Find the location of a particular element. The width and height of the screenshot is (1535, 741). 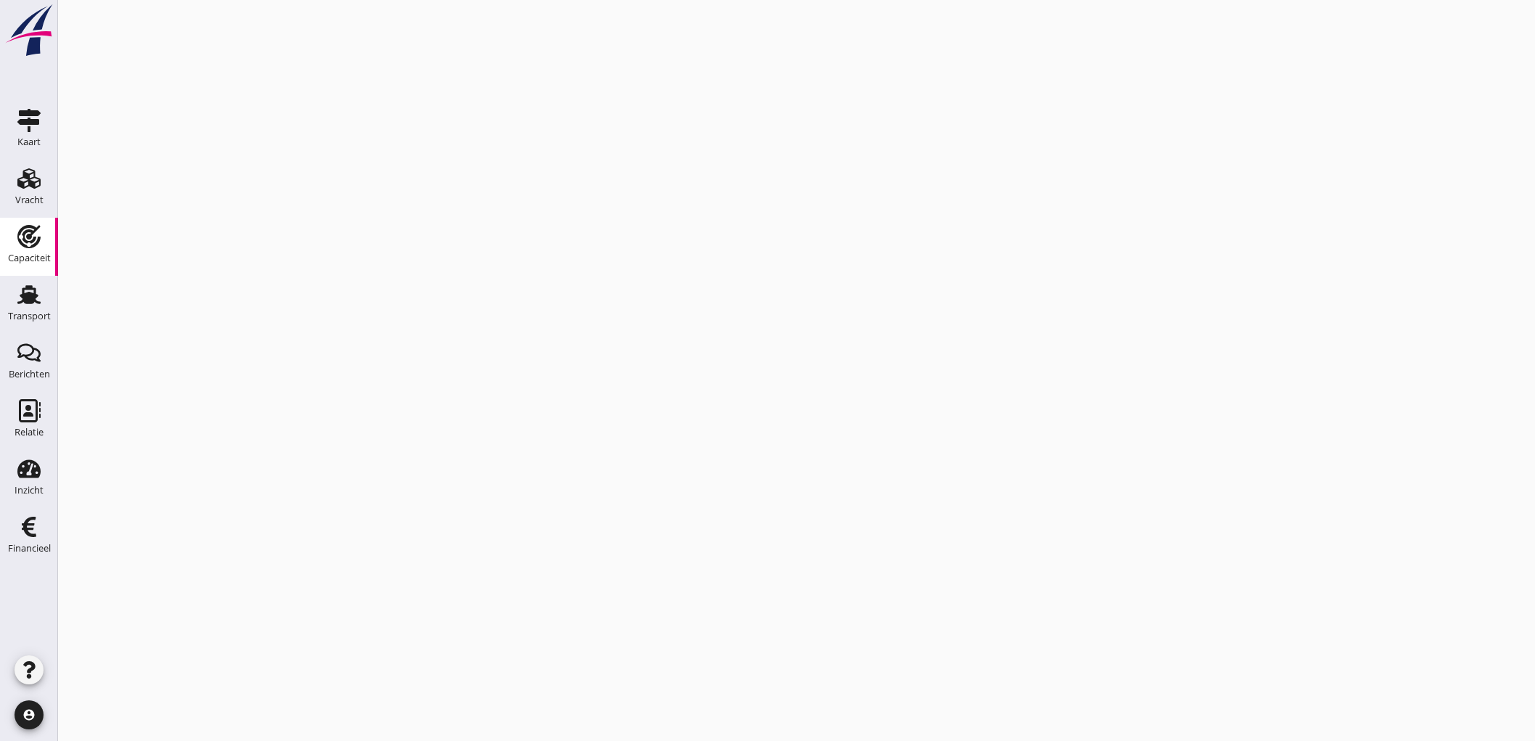

div: Financieel is located at coordinates (29, 548).